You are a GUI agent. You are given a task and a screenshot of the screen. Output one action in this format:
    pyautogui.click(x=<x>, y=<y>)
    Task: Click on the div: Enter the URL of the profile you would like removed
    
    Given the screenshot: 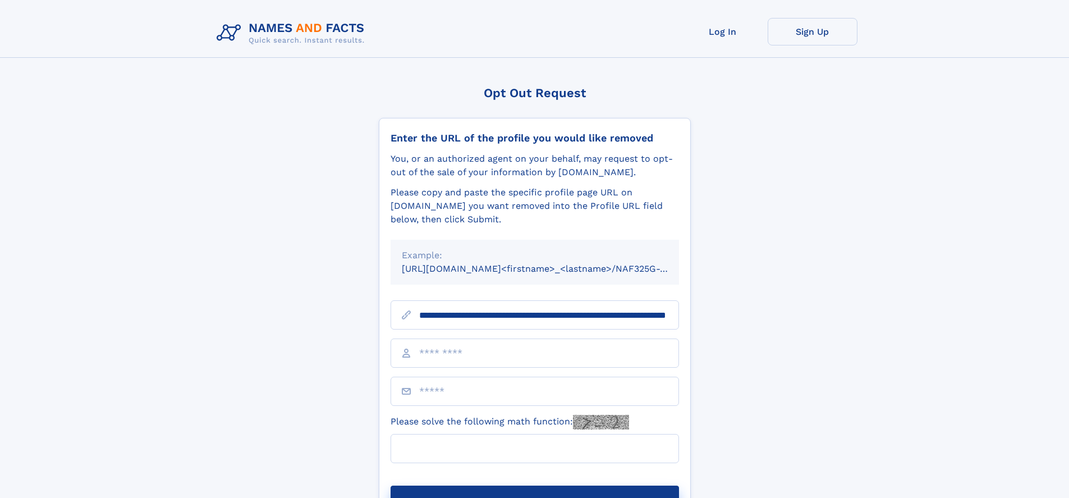 What is the action you would take?
    pyautogui.click(x=535, y=138)
    